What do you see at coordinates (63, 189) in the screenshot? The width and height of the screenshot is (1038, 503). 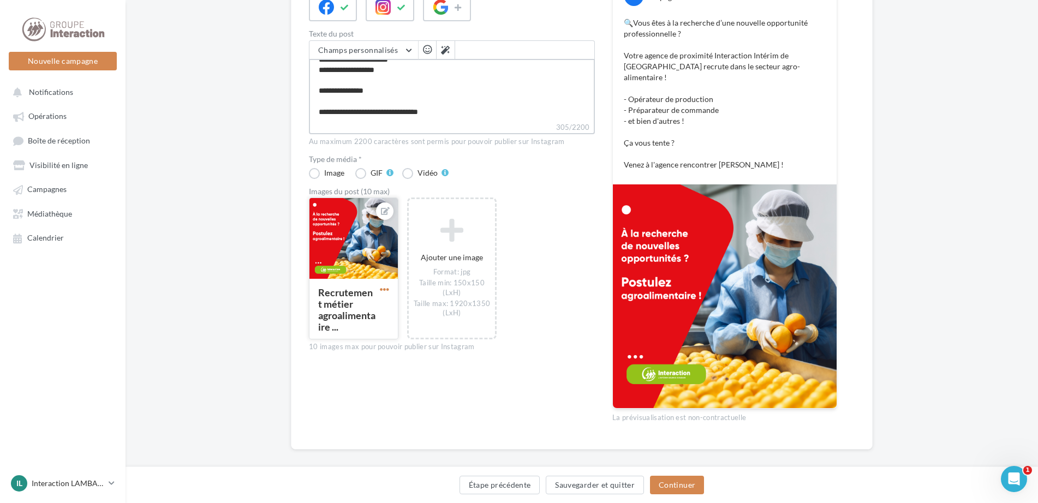 I see `a: Campagnes` at bounding box center [63, 189].